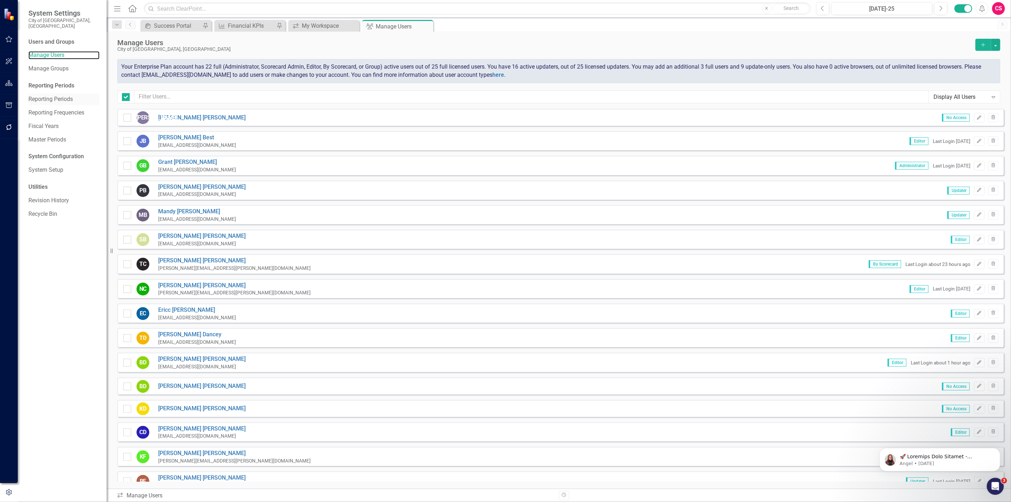  What do you see at coordinates (251, 26) in the screenshot?
I see `div: Financial KPIs` at bounding box center [251, 26].